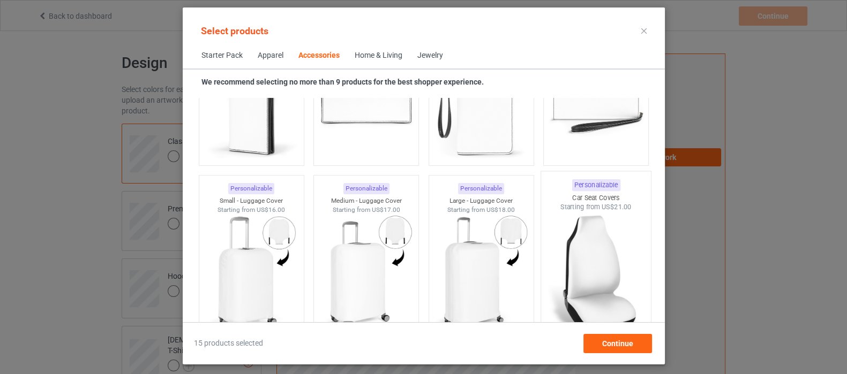 This screenshot has width=847, height=374. I want to click on div: Accessories, so click(319, 56).